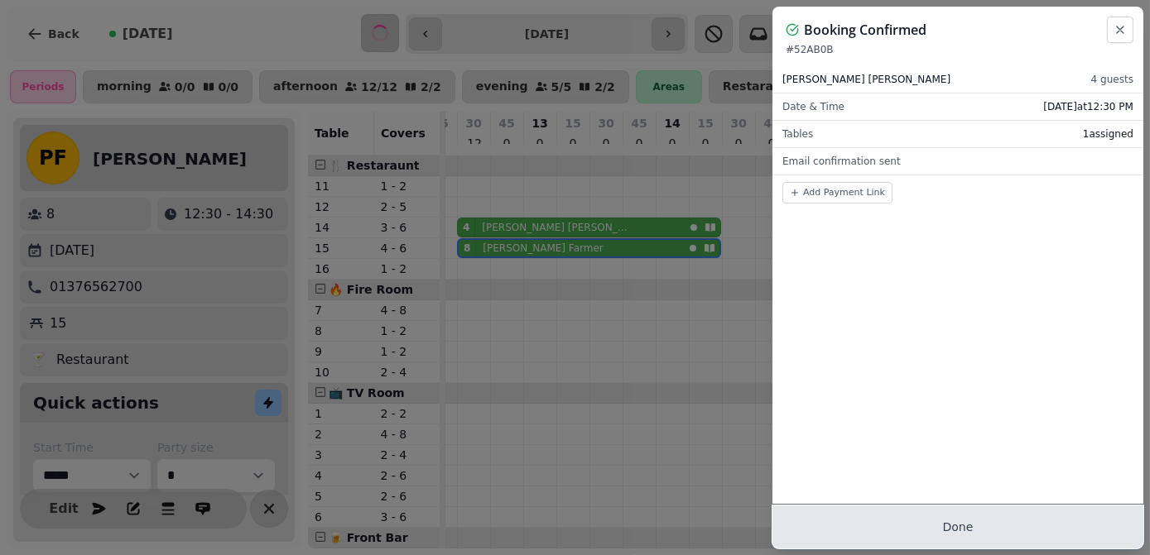 Image resolution: width=1150 pixels, height=555 pixels. What do you see at coordinates (958, 161) in the screenshot?
I see `div: Email confirmation sent` at bounding box center [958, 161].